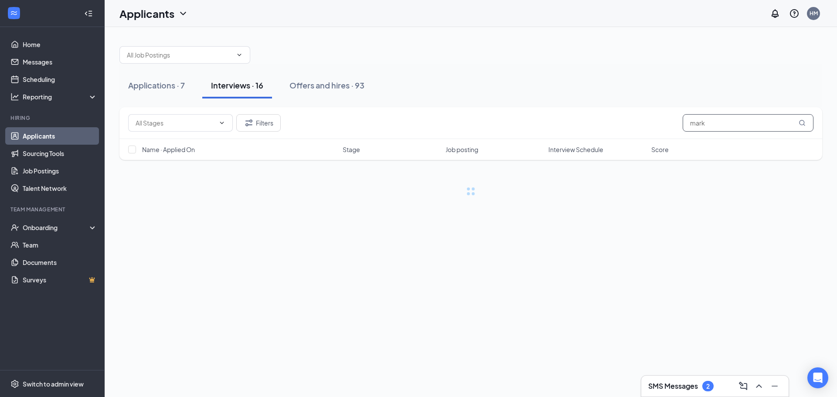 Image resolution: width=837 pixels, height=397 pixels. Describe the element at coordinates (60, 153) in the screenshot. I see `a: Sourcing Tools` at that location.